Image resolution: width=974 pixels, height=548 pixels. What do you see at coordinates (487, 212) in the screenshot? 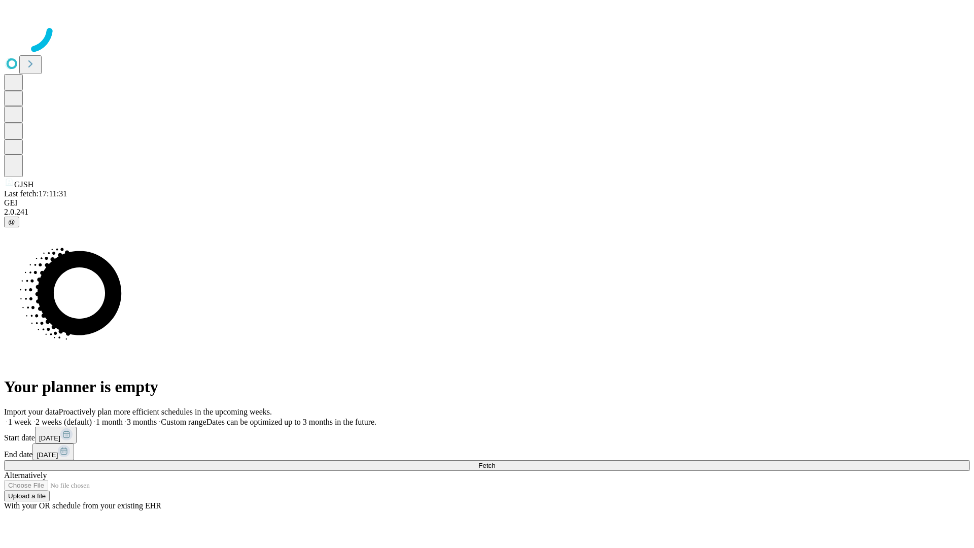
I see `div: 2.0.241` at bounding box center [487, 212].